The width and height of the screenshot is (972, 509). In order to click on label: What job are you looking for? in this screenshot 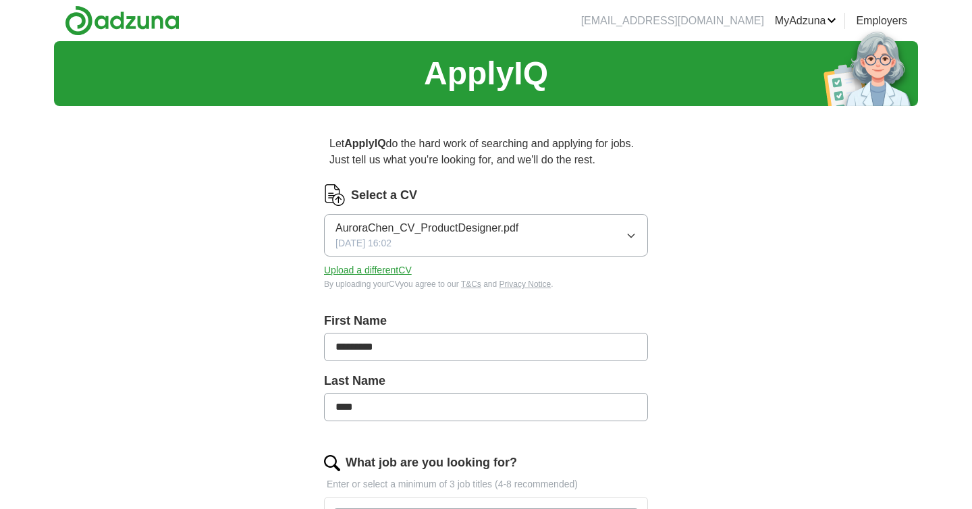, I will do `click(431, 462)`.